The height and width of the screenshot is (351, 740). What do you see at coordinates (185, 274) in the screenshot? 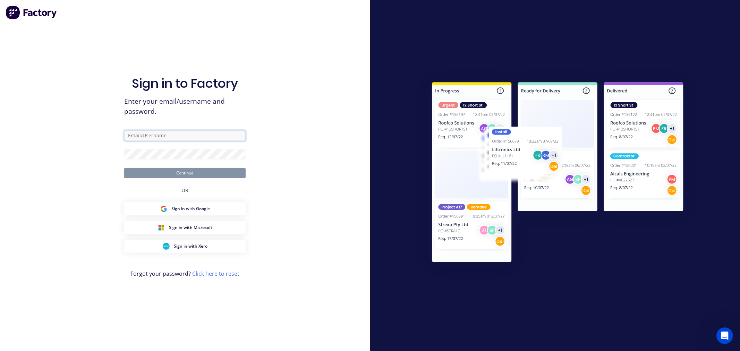
I see `span: Forgot your password?` at bounding box center [185, 274].